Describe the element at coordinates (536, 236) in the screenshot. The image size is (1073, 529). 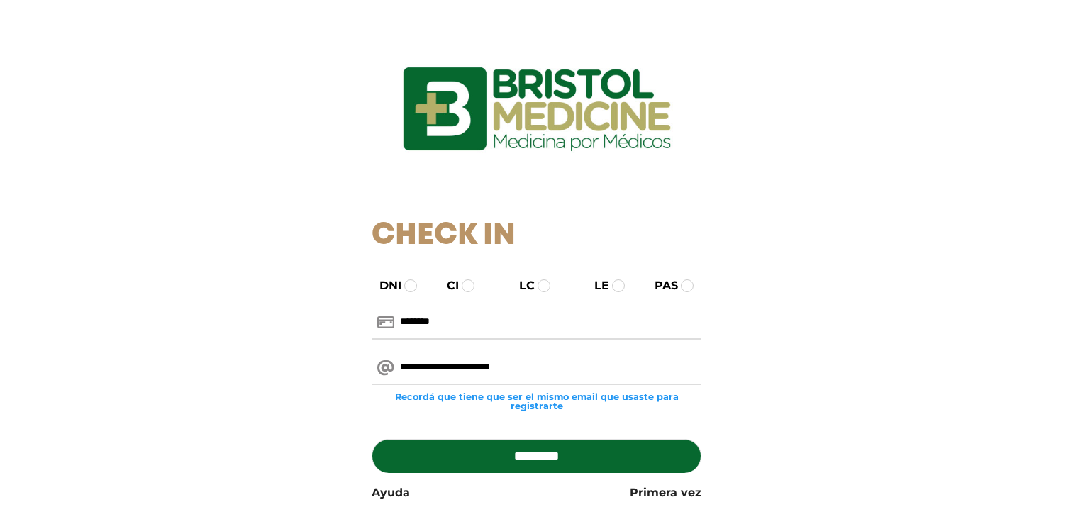
I see `h1: Check In` at that location.